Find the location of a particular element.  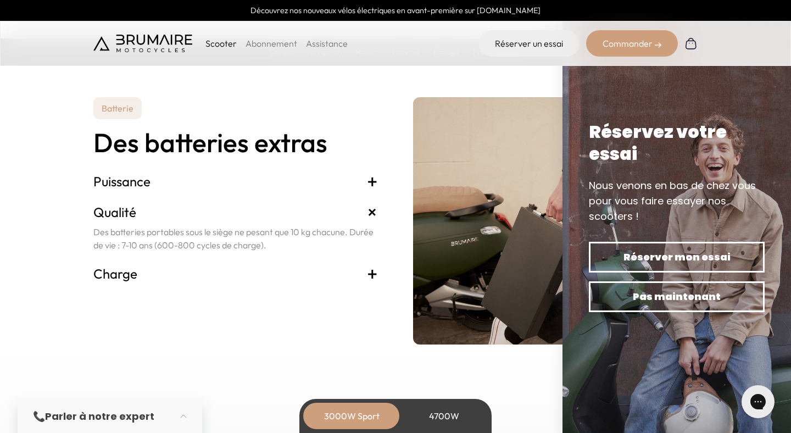

p: Scooter is located at coordinates (221, 43).